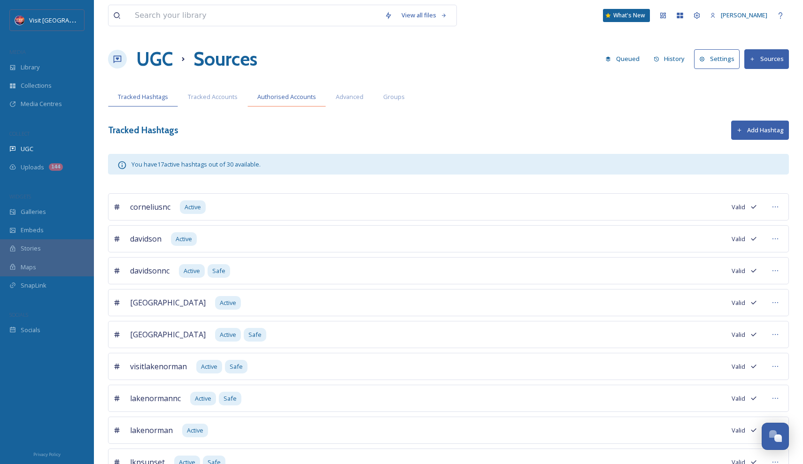 This screenshot has width=803, height=464. Describe the element at coordinates (19, 133) in the screenshot. I see `span: COLLECT` at that location.